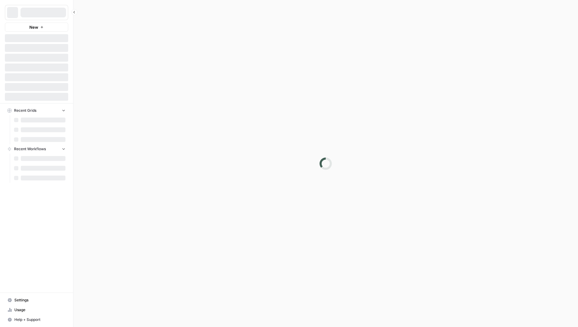 The height and width of the screenshot is (327, 578). Describe the element at coordinates (25, 111) in the screenshot. I see `span: Recent Grids` at that location.